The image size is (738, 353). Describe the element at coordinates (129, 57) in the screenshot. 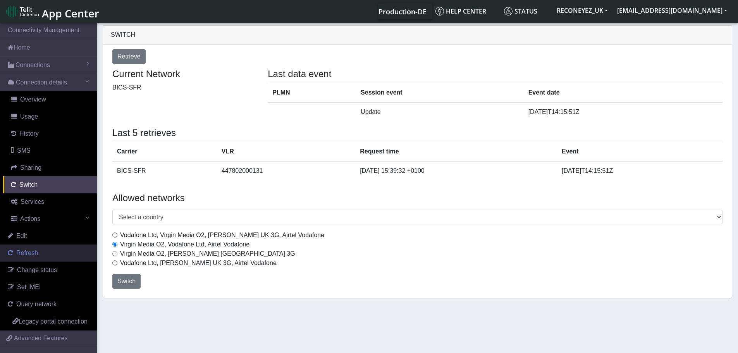

I see `button: Retrieve` at that location.